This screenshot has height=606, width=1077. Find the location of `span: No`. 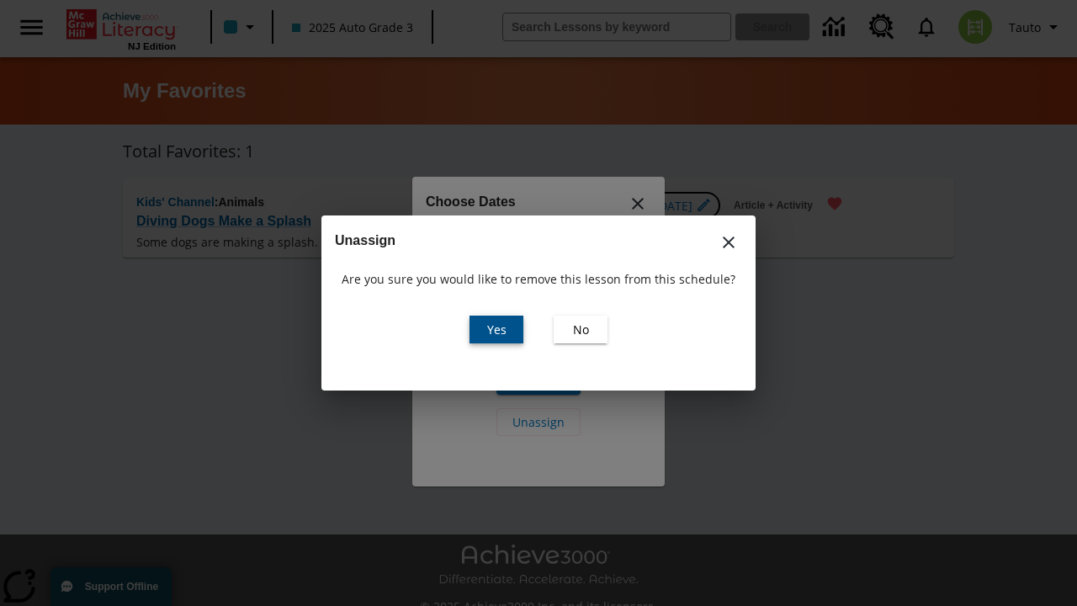

span: No is located at coordinates (581, 329).